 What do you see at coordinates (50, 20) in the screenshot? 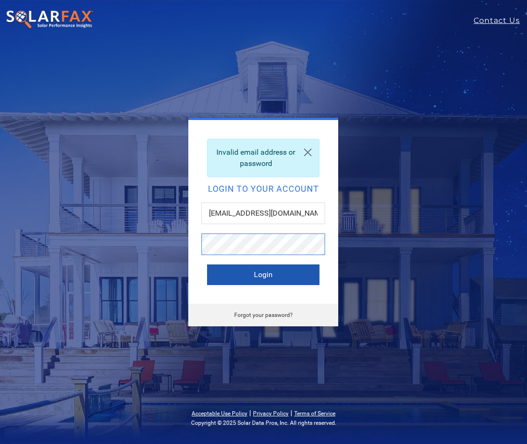
I see `img: SolarFax` at bounding box center [50, 20].